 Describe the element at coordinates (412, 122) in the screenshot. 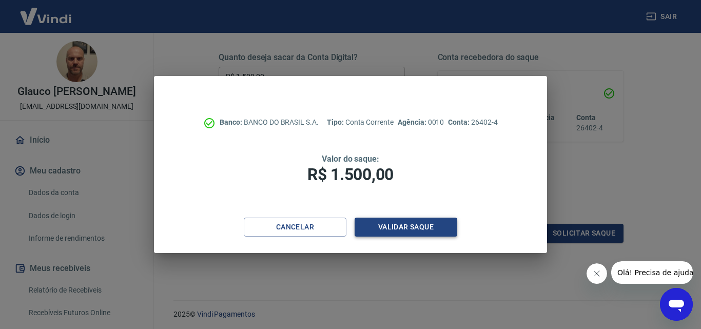

I see `span: Agência:` at that location.